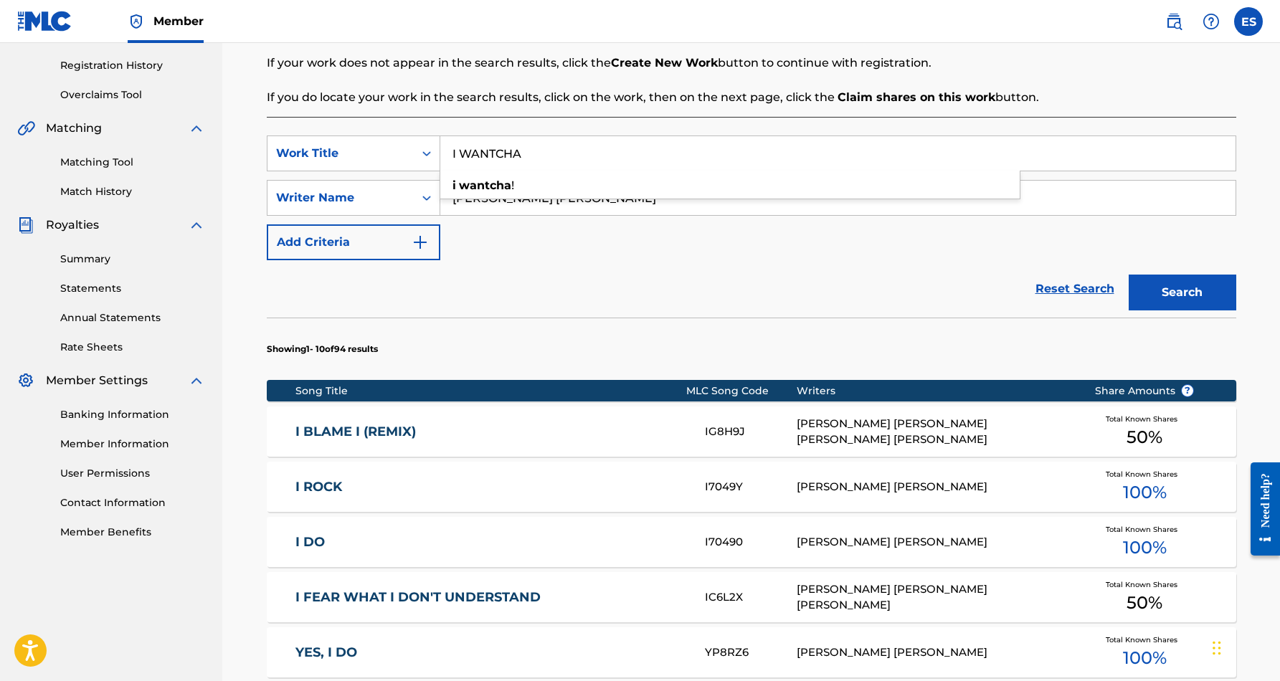 Image resolution: width=1280 pixels, height=681 pixels. What do you see at coordinates (322, 349) in the screenshot?
I see `p: Showing 1 - 10 of 94 results` at bounding box center [322, 349].